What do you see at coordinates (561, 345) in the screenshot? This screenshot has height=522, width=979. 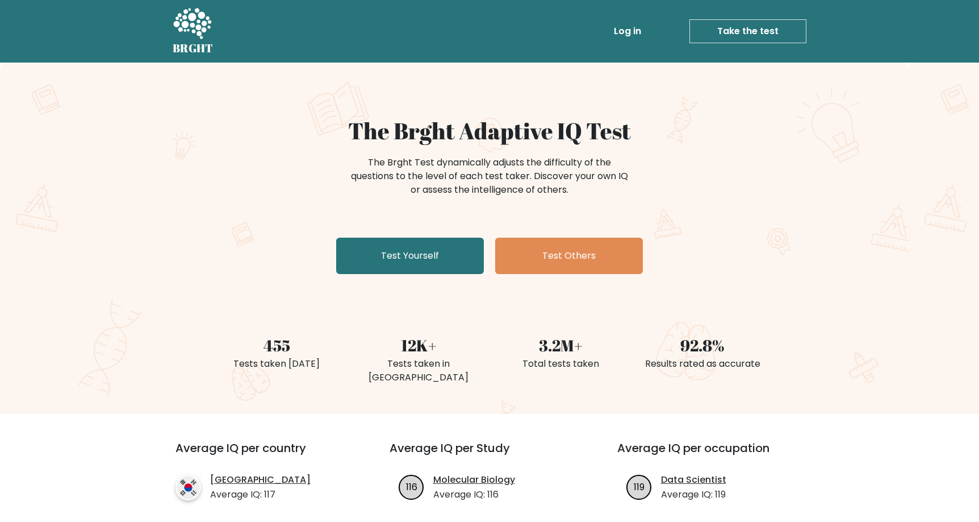 I see `div: 3.2M+` at bounding box center [561, 345].